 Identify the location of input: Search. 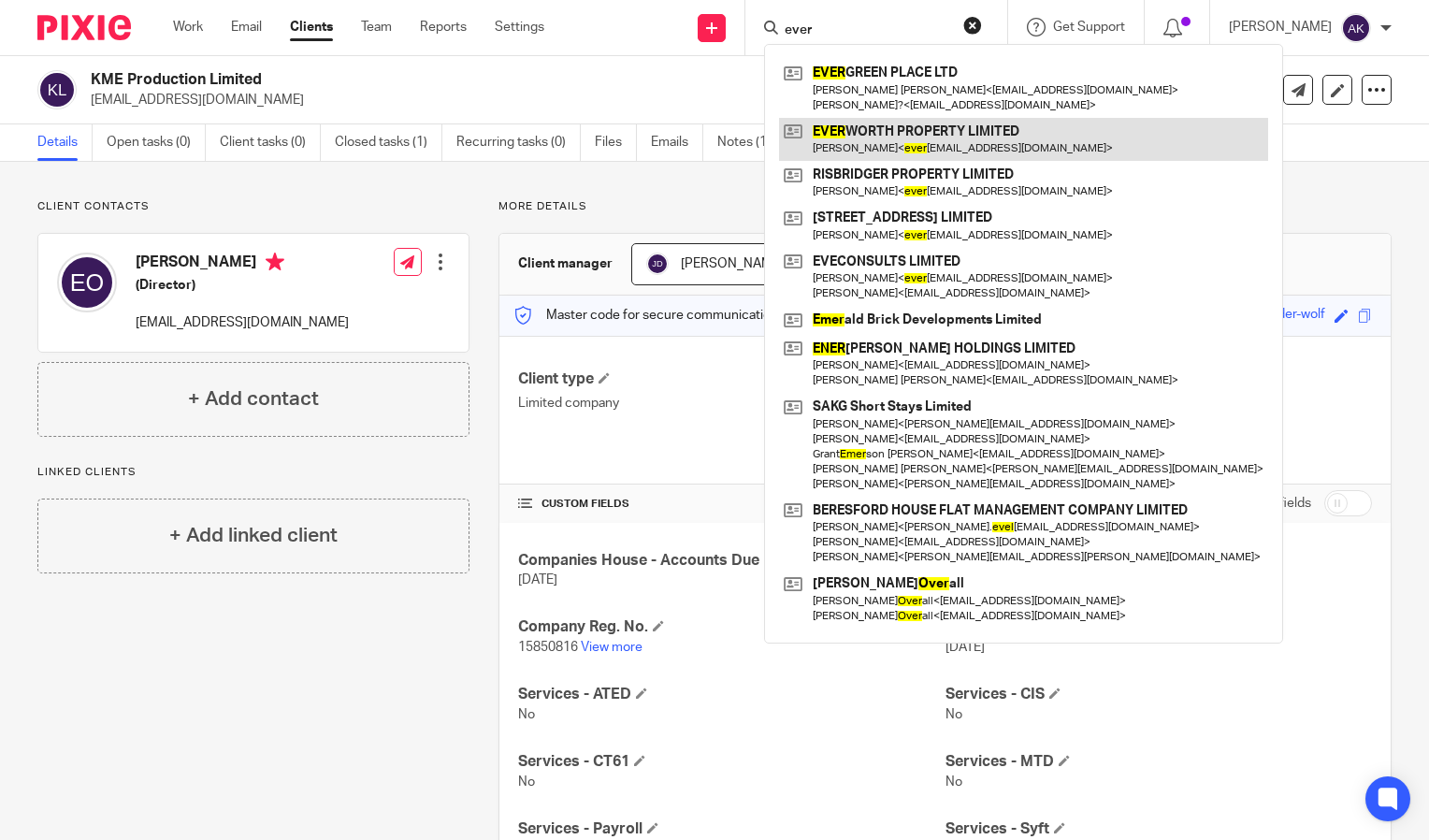
(866, 31).